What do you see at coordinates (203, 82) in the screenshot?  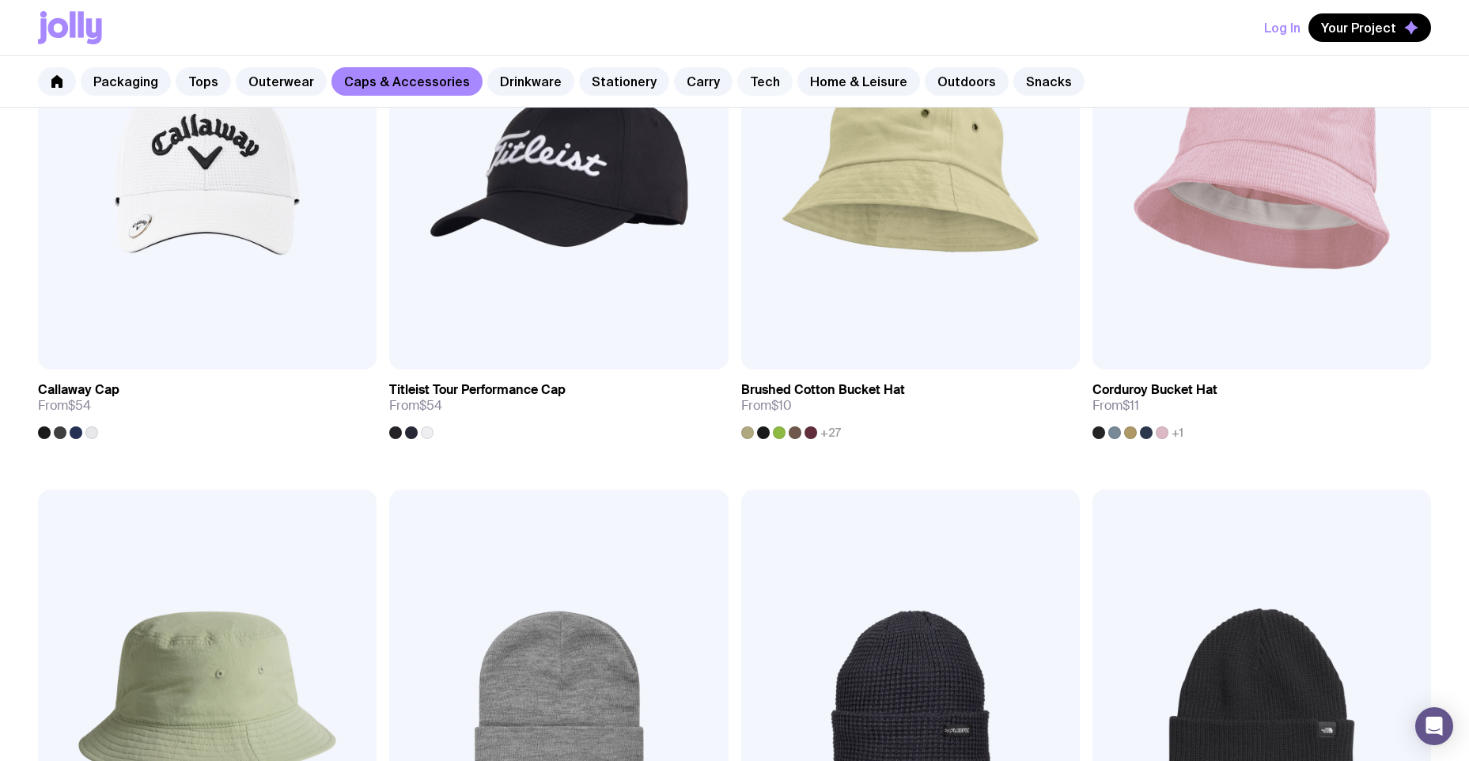 I see `a: Tops` at bounding box center [203, 82].